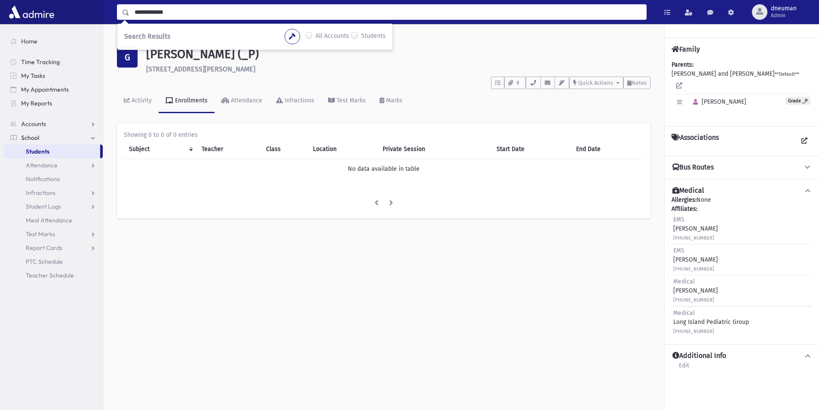 This screenshot has width=819, height=410. Describe the element at coordinates (53, 206) in the screenshot. I see `a: Student Logs` at that location.